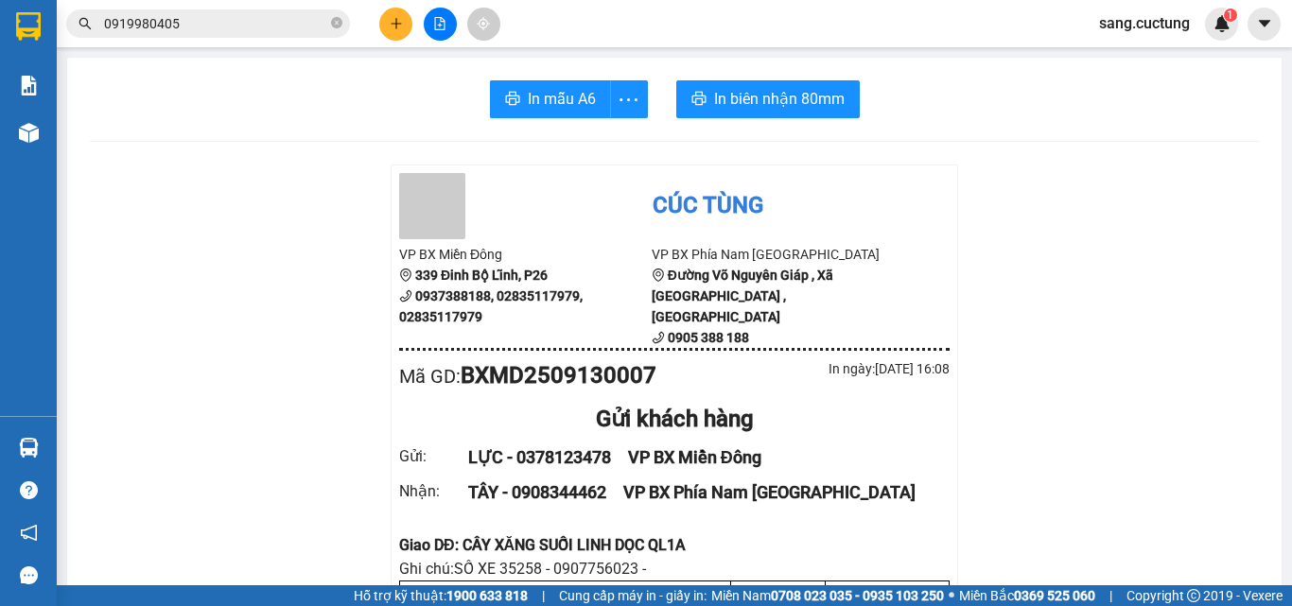 This screenshot has width=1292, height=606. I want to click on strong: 0369 525 060, so click(1055, 596).